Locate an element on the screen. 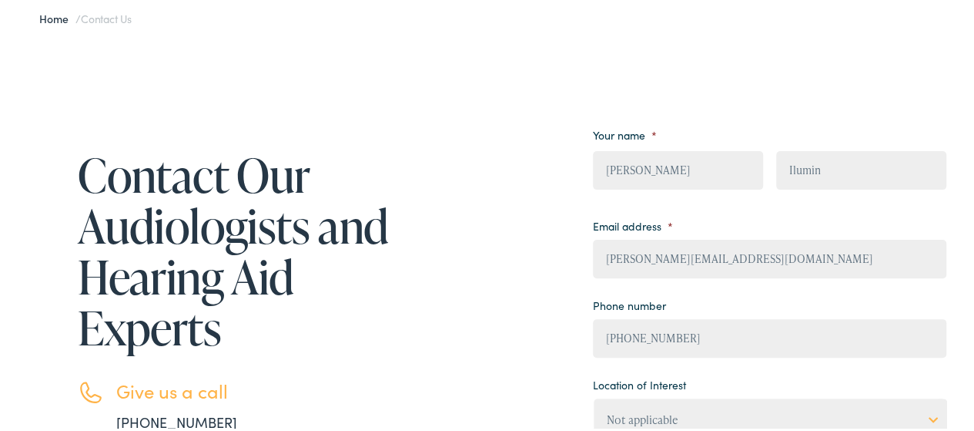 The height and width of the screenshot is (431, 974). input: (XXX) XXX - XXXX is located at coordinates (769, 336).